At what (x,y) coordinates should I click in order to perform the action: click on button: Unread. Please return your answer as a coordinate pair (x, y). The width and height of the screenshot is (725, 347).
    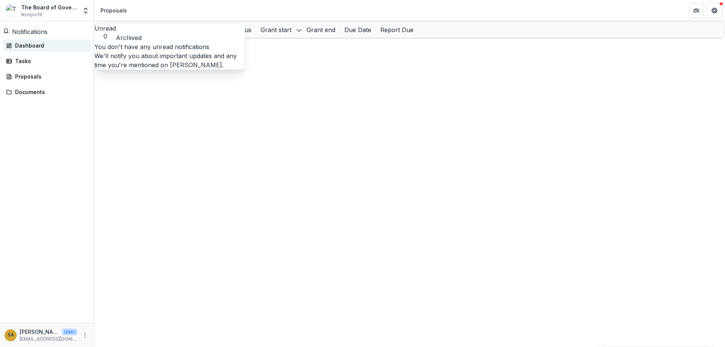
    Looking at the image, I should click on (105, 32).